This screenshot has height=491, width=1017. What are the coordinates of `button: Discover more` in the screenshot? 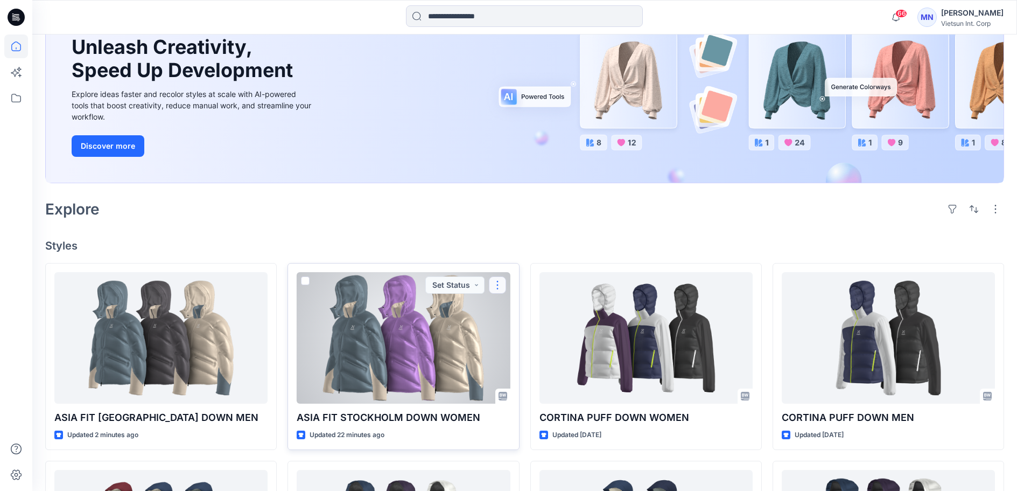 It's located at (108, 146).